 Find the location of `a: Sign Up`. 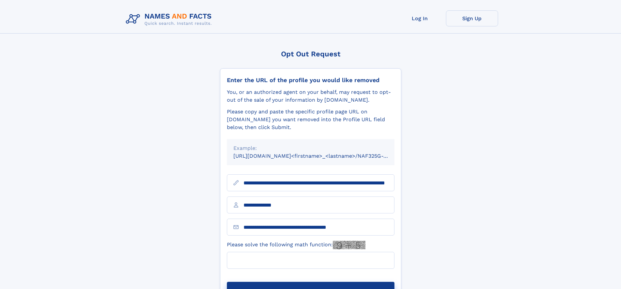

a: Sign Up is located at coordinates (472, 18).